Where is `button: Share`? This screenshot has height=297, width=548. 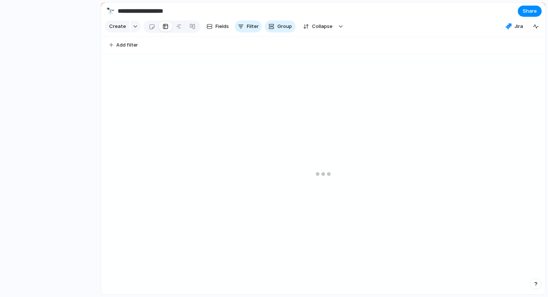 button: Share is located at coordinates (530, 11).